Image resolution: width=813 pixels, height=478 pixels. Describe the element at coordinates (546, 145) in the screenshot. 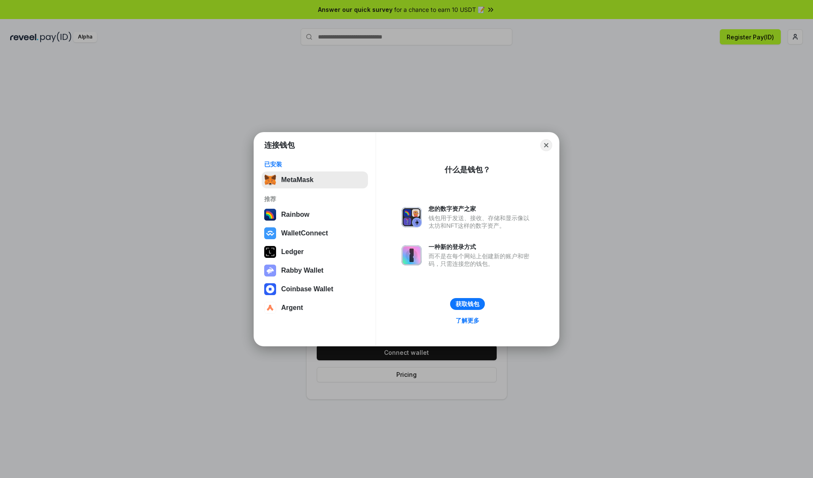

I see `button: Close` at that location.